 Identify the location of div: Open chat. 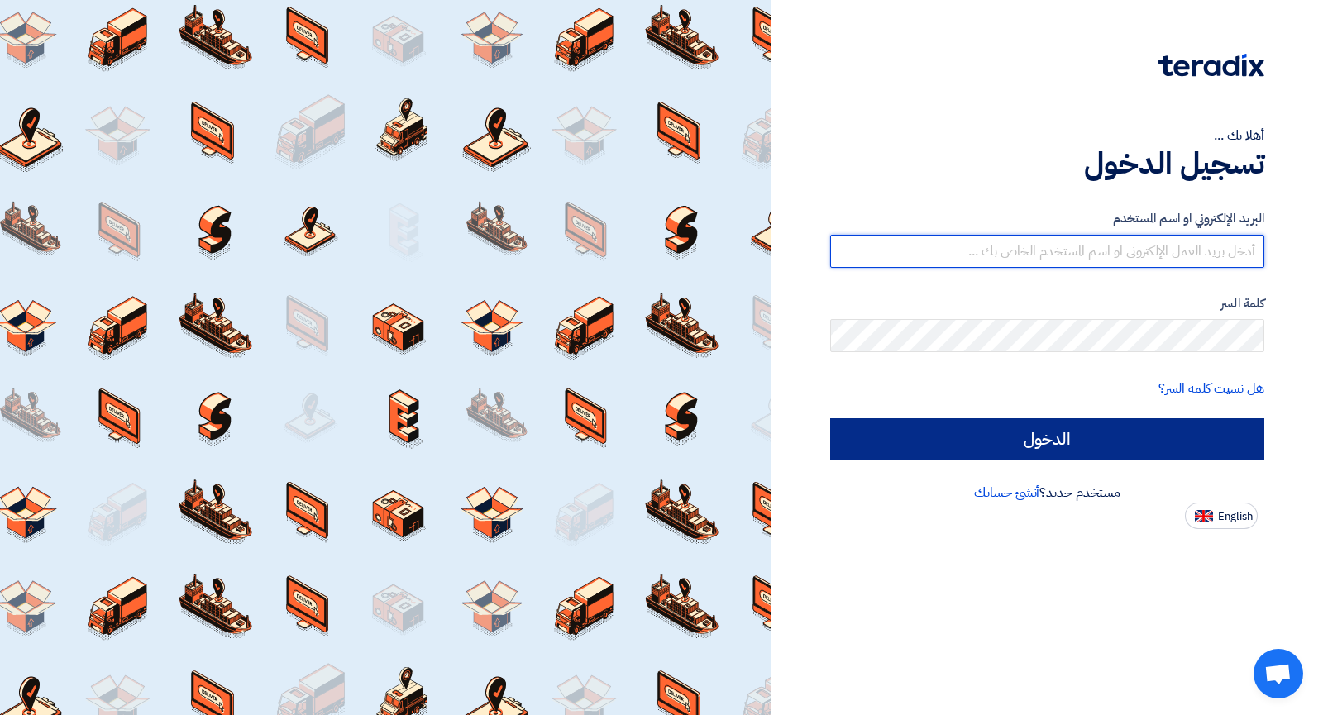
(1279, 674).